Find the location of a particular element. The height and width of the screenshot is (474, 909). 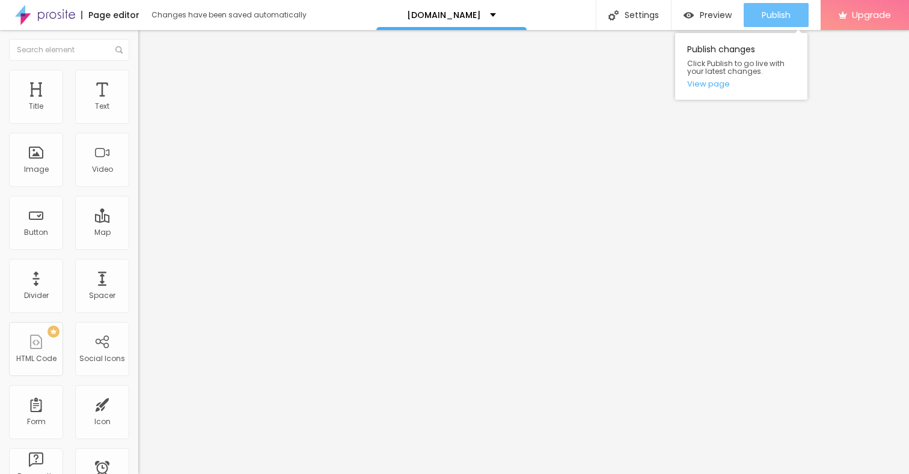

div: Video is located at coordinates (102, 169).